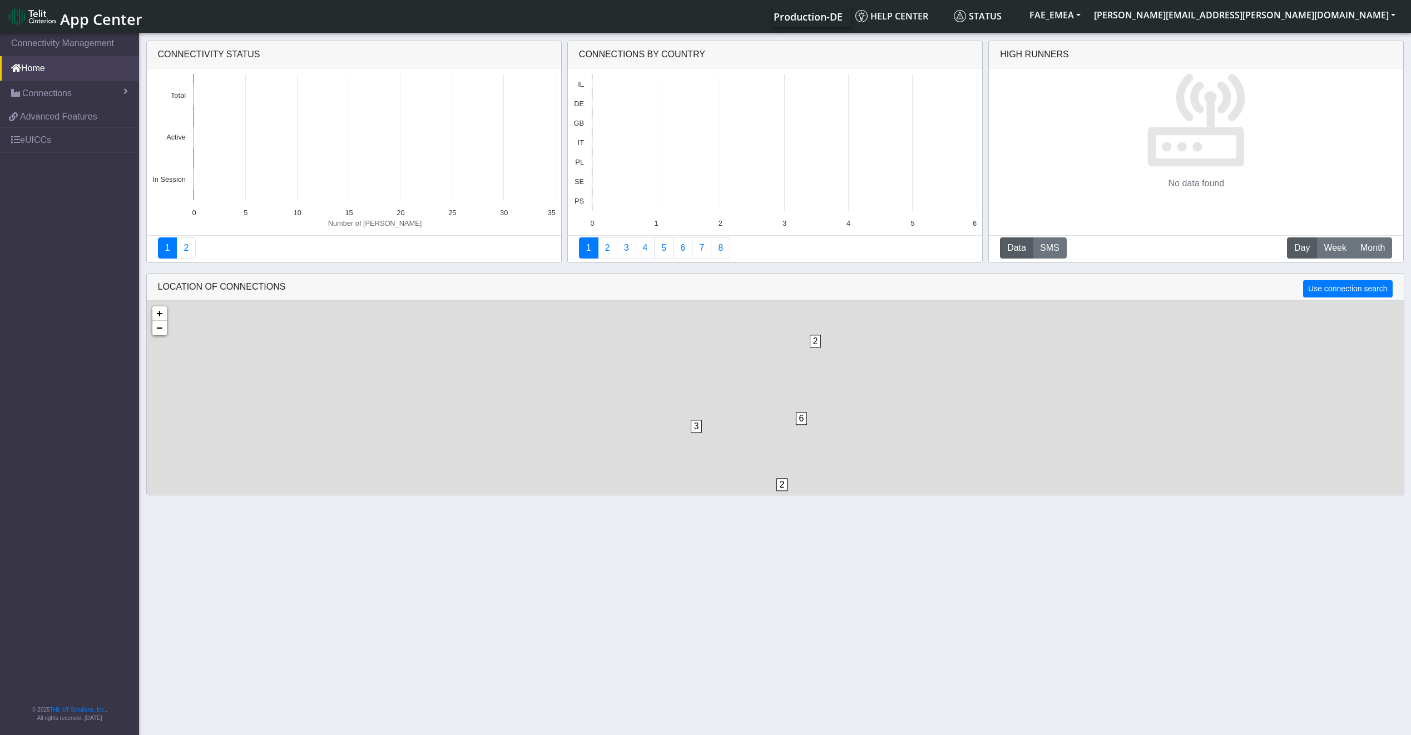 The width and height of the screenshot is (1411, 735). Describe the element at coordinates (1197, 184) in the screenshot. I see `p: No data found` at that location.